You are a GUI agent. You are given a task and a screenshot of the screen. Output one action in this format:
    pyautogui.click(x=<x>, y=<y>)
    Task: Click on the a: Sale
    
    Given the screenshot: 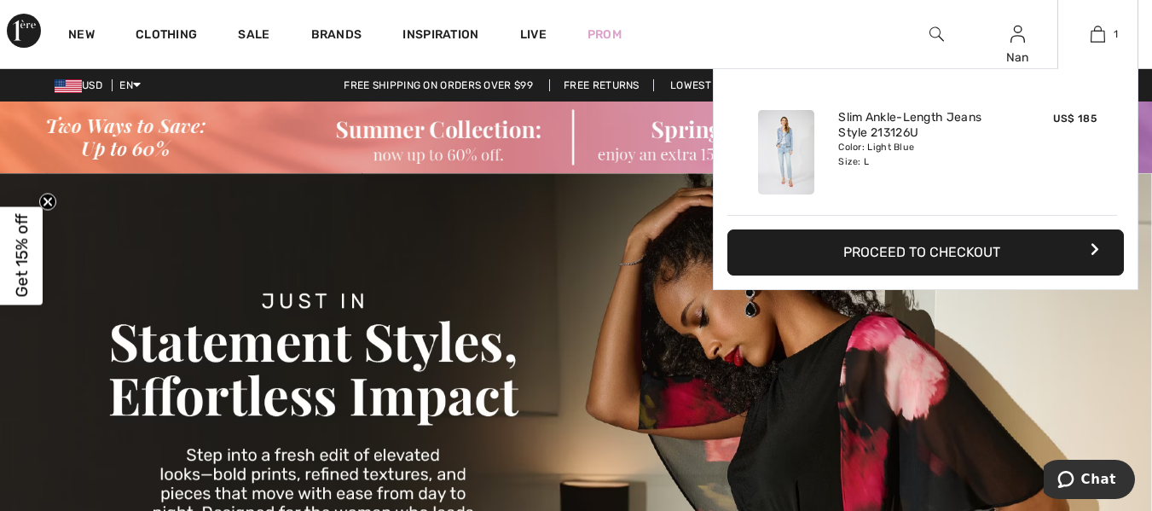 What is the action you would take?
    pyautogui.click(x=253, y=36)
    